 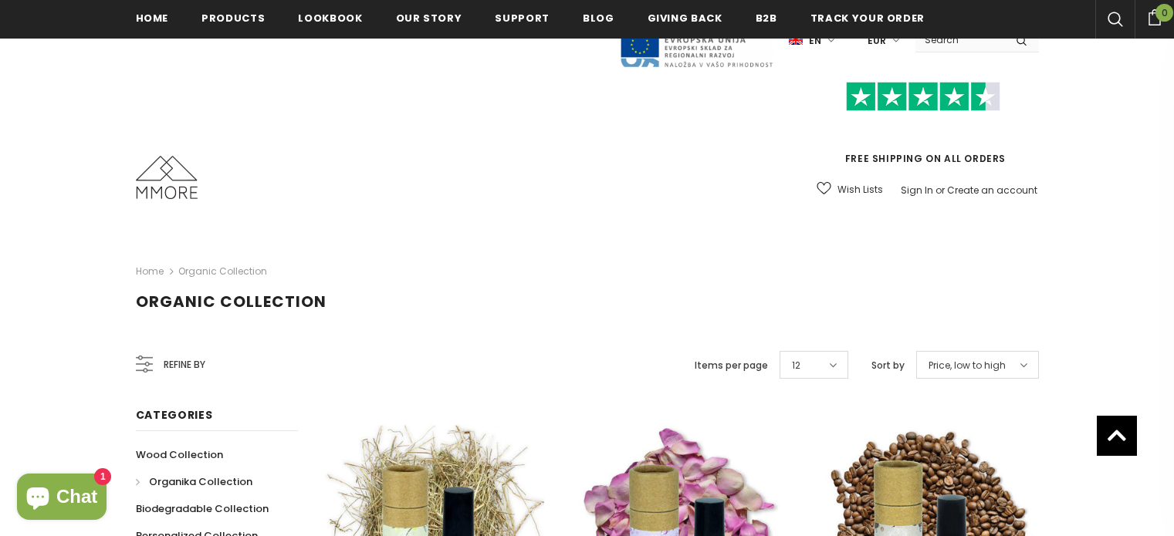 What do you see at coordinates (923, 127) in the screenshot?
I see `span: FREE SHIPPING ON ALL ORDERS` at bounding box center [923, 127].